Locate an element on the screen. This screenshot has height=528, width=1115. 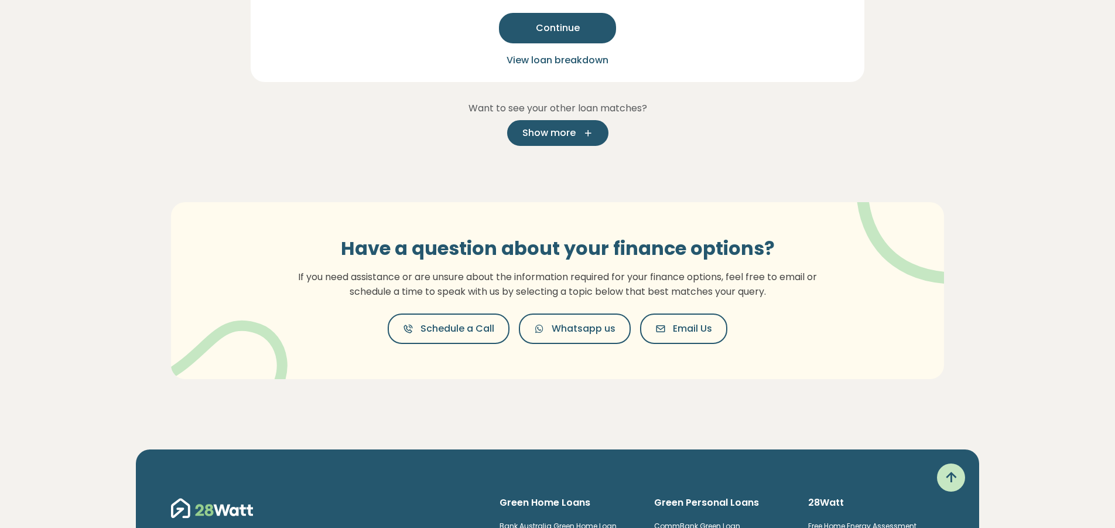
span: Continue is located at coordinates (557, 28).